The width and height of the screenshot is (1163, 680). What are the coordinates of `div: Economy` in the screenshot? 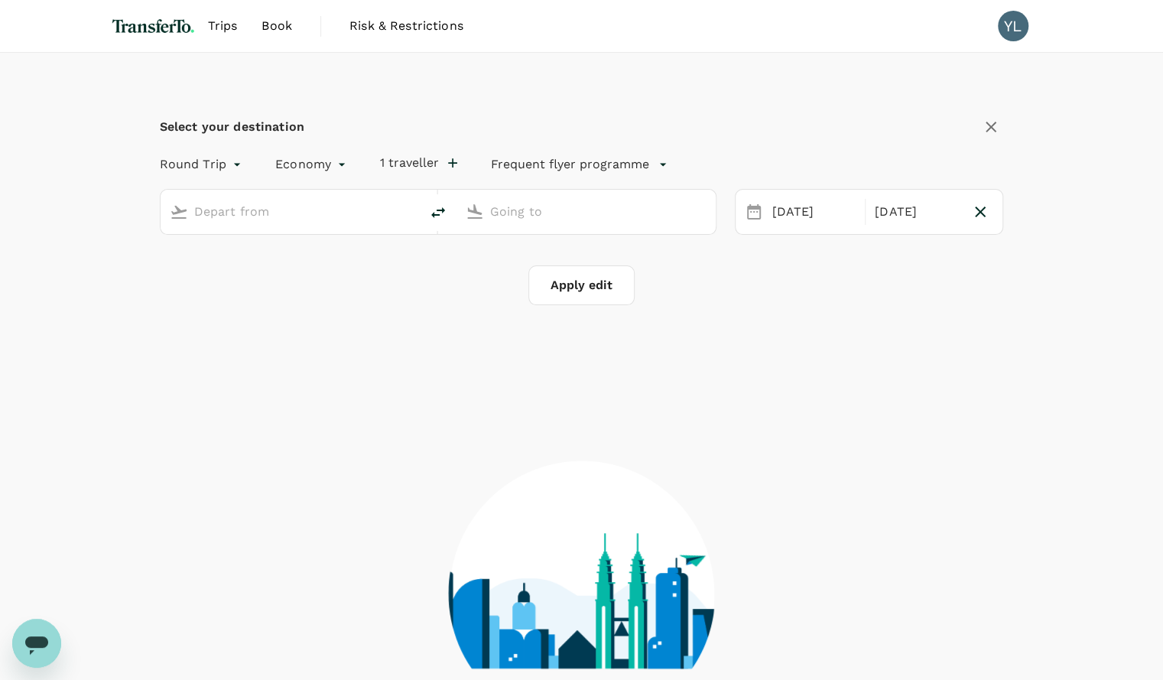 It's located at (312, 164).